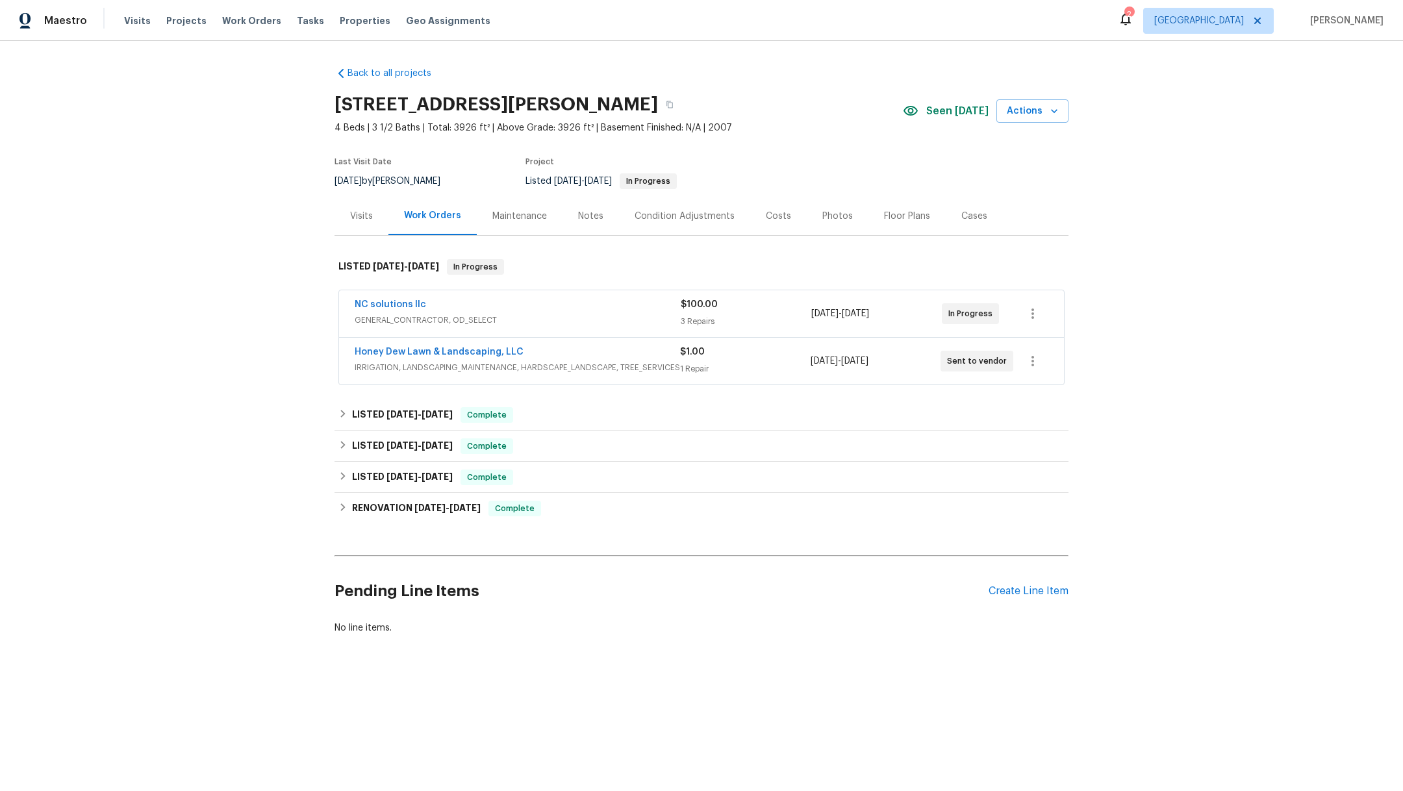  What do you see at coordinates (390, 305) in the screenshot?
I see `a: NC solutions llc` at bounding box center [390, 305].